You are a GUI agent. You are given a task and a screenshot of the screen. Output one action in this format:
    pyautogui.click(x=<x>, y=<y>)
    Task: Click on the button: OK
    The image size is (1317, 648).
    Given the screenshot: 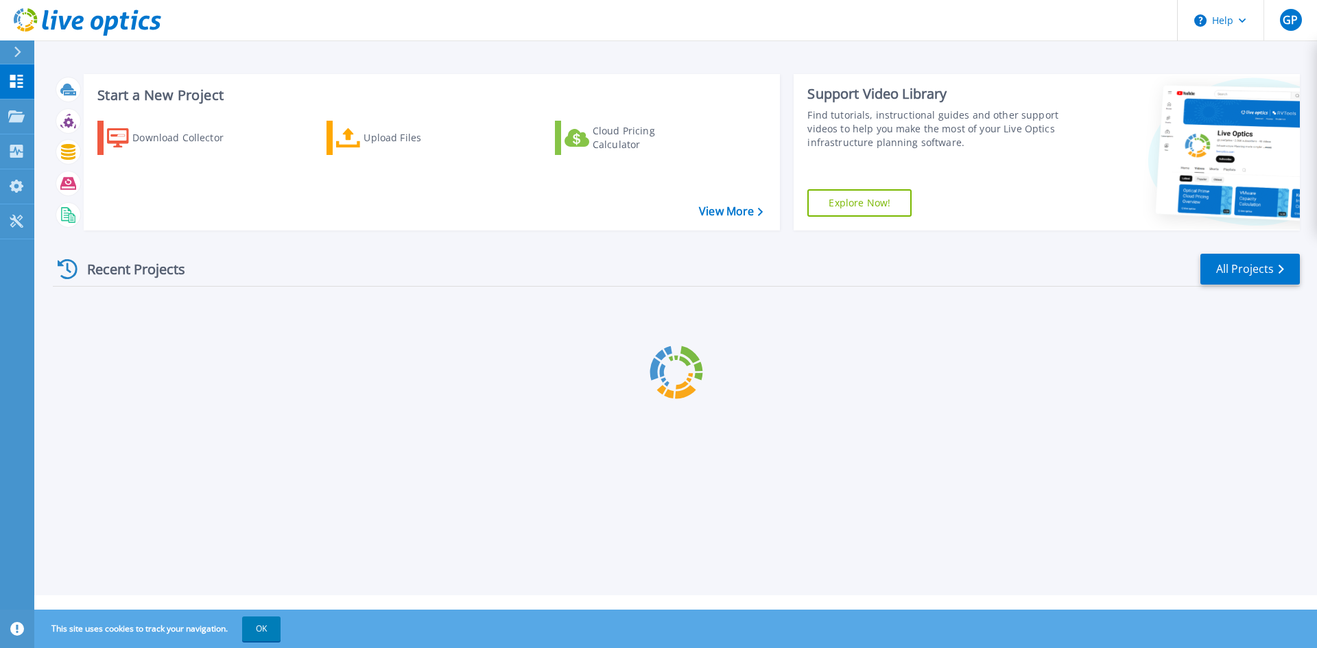 What is the action you would take?
    pyautogui.click(x=261, y=629)
    